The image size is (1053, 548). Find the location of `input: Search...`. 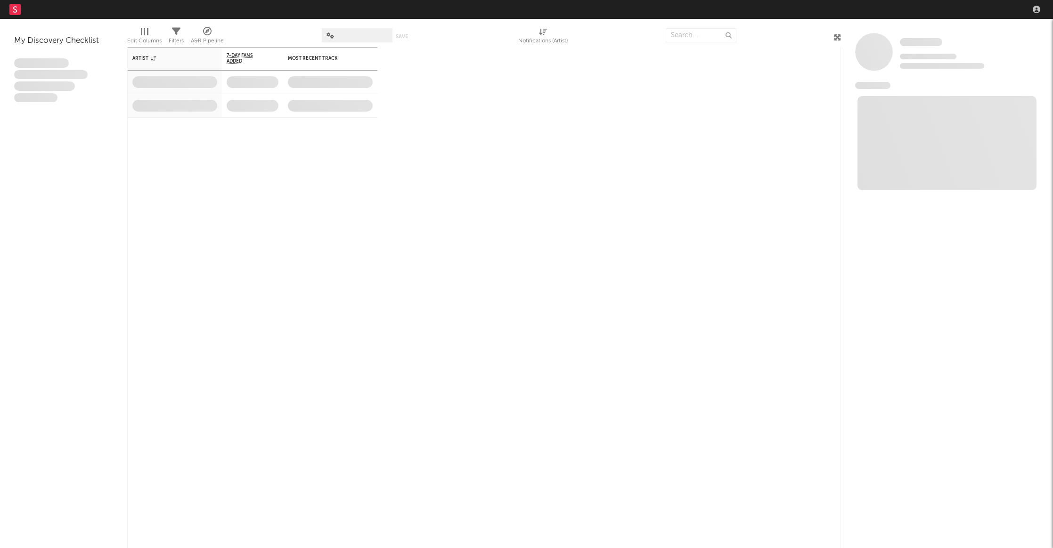

input: Search... is located at coordinates (701, 35).